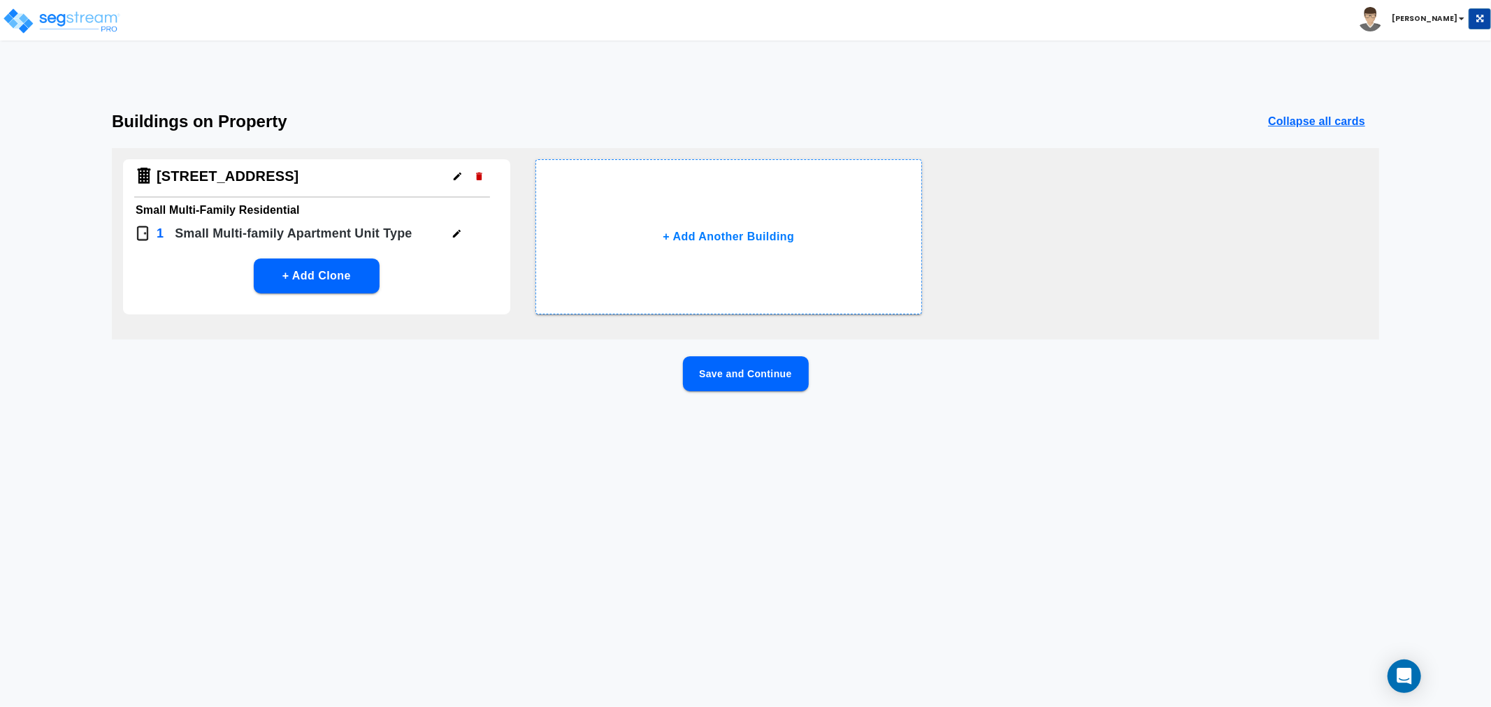 This screenshot has height=707, width=1491. What do you see at coordinates (62, 21) in the screenshot?
I see `img: logo_pro_r.png` at bounding box center [62, 21].